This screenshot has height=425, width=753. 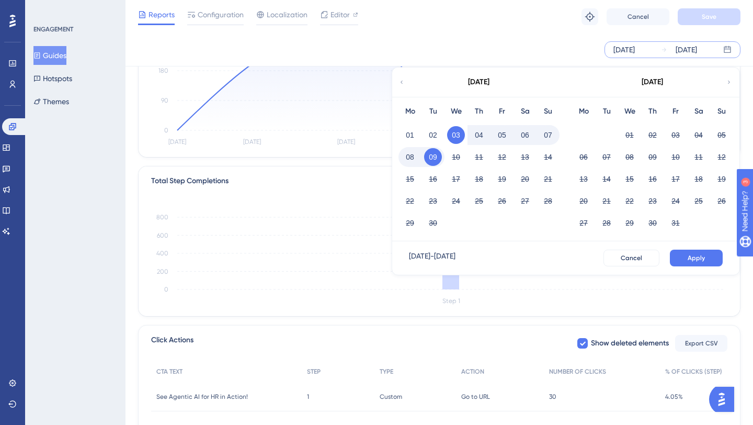 What do you see at coordinates (170, 372) in the screenshot?
I see `span: CTA TEXT` at bounding box center [170, 372].